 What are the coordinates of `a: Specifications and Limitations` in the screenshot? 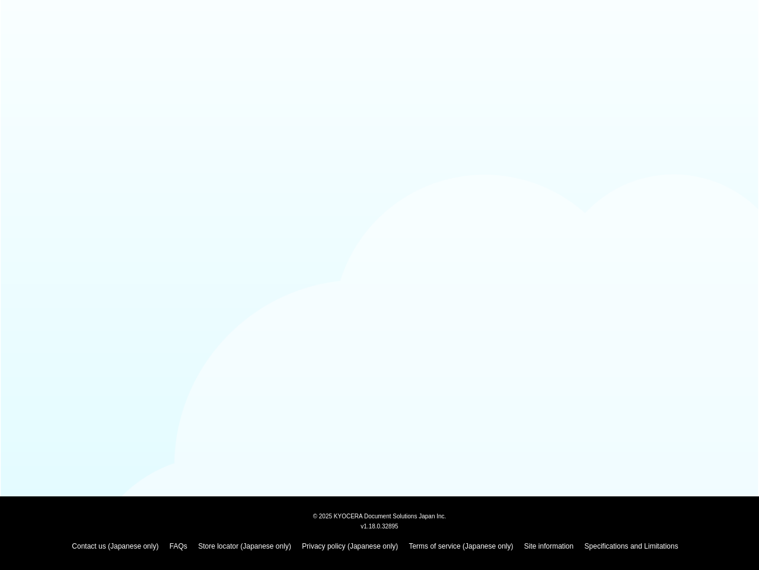 It's located at (632, 546).